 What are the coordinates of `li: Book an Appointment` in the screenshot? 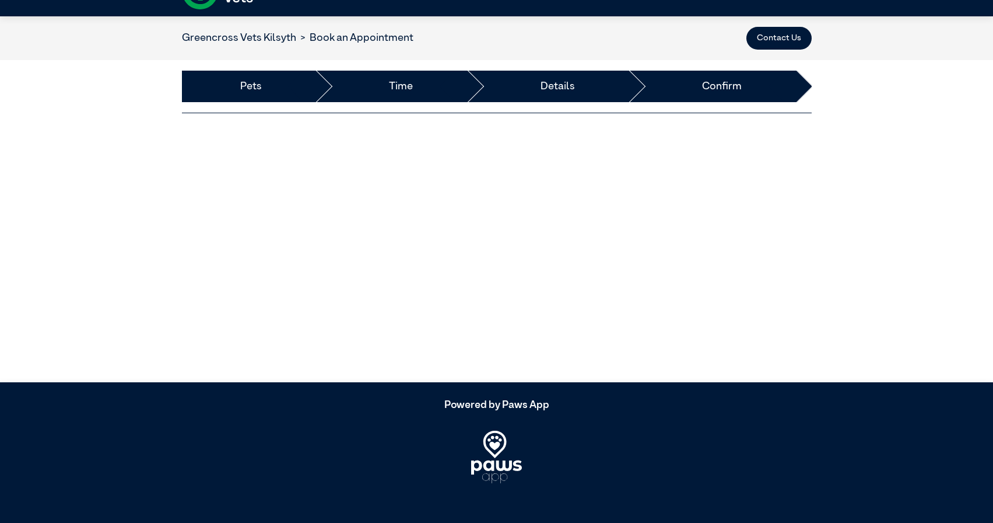 It's located at (355, 38).